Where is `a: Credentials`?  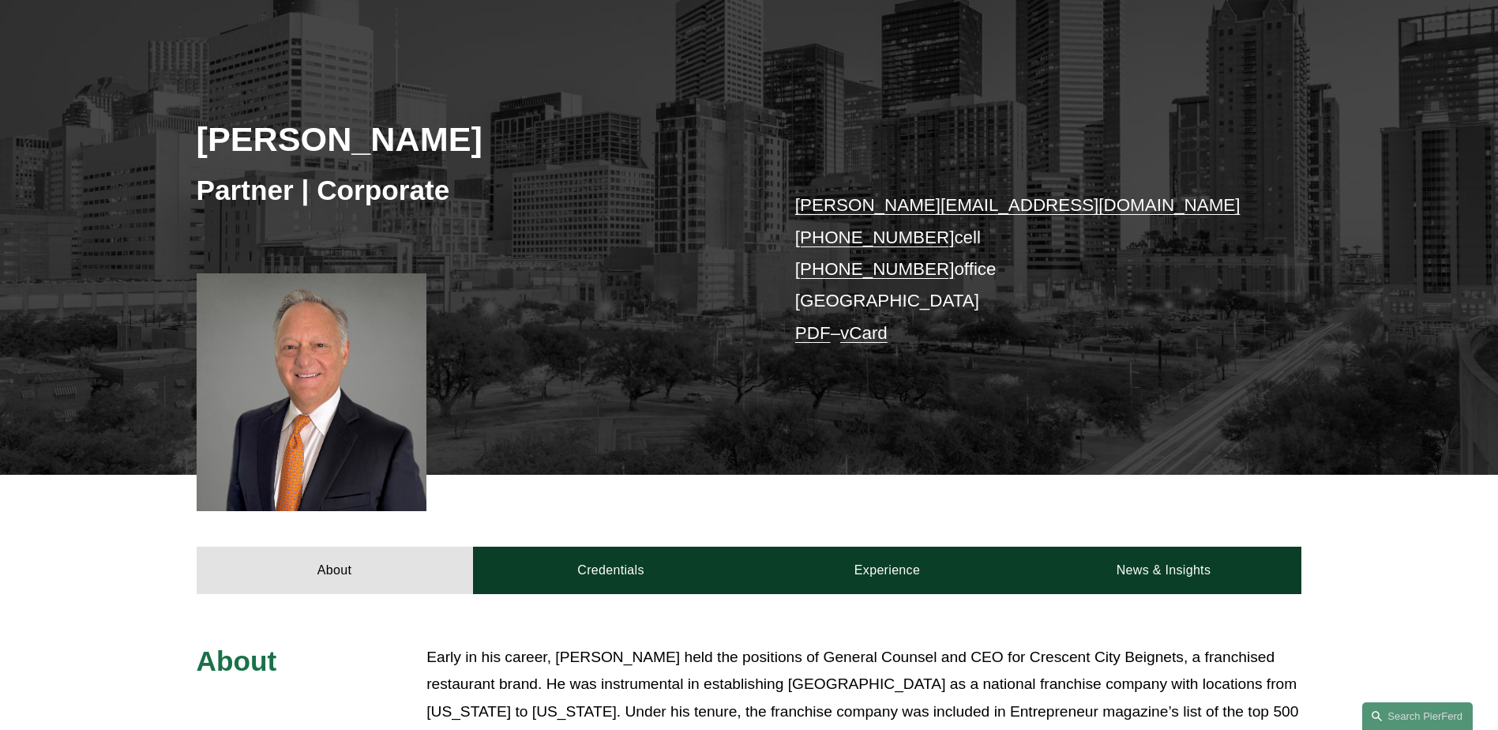 a: Credentials is located at coordinates (611, 570).